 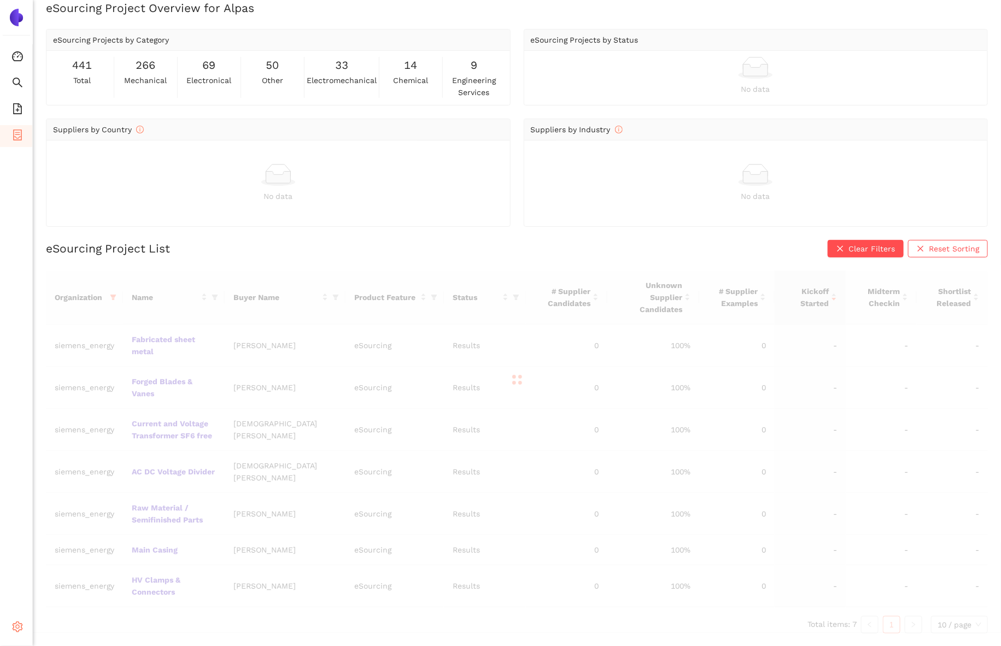 What do you see at coordinates (474, 86) in the screenshot?
I see `span: engineering services` at bounding box center [474, 86].